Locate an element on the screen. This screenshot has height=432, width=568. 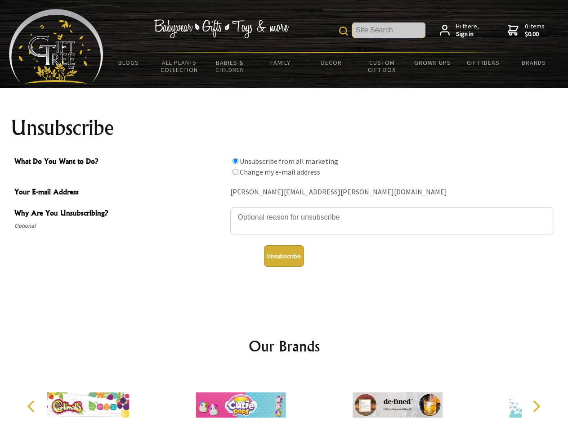
a: Custom Gift Box is located at coordinates (382, 66).